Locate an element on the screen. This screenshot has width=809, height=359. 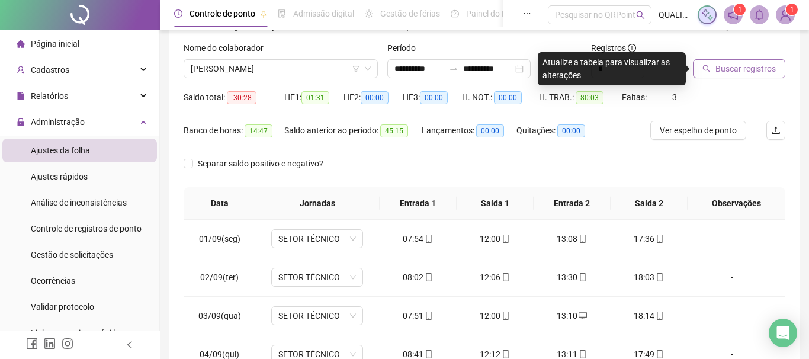
span: swap-right is located at coordinates (453, 69).